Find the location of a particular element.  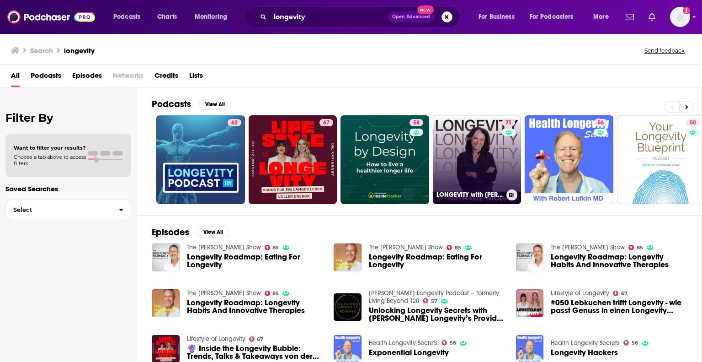

a: EpisodesView All is located at coordinates (191, 232).